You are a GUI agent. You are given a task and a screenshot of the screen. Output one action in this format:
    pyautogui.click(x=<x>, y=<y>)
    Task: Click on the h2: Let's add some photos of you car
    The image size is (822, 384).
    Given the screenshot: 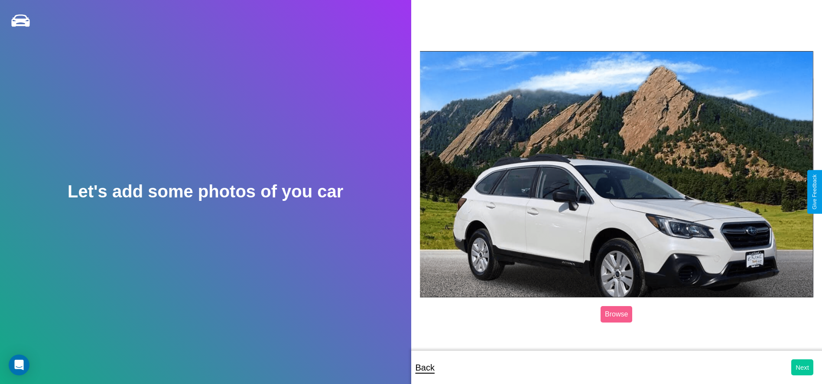 What is the action you would take?
    pyautogui.click(x=205, y=192)
    